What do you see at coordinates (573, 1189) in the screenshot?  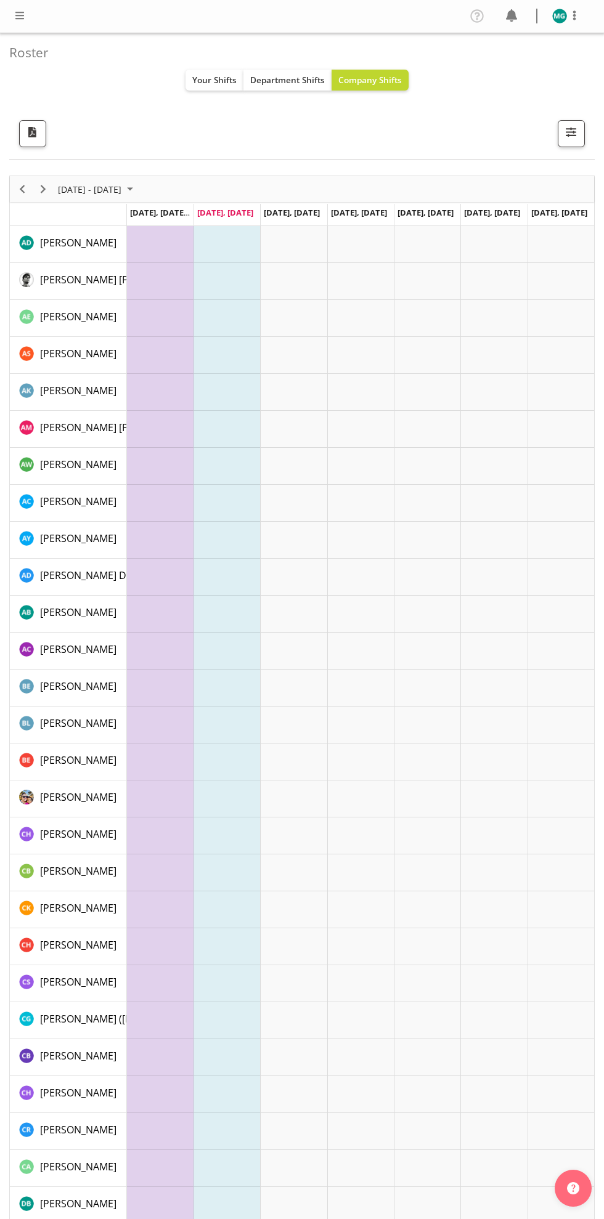 I see `img: help-xxl-2.png` at bounding box center [573, 1189].